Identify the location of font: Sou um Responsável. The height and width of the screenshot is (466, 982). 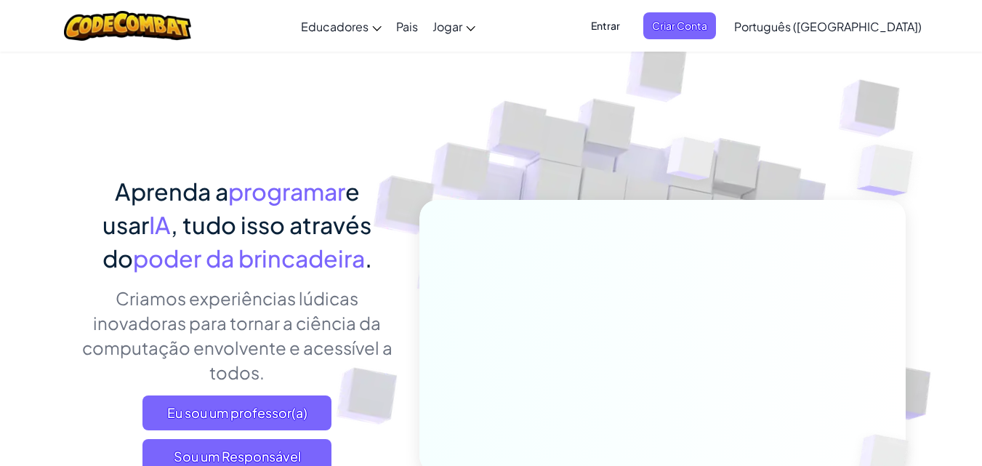
(237, 456).